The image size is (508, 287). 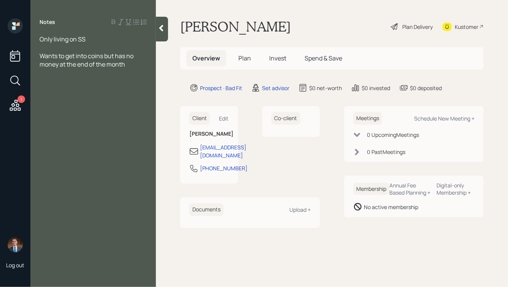 I want to click on div: Annual Fee Based Planning +, so click(x=410, y=189).